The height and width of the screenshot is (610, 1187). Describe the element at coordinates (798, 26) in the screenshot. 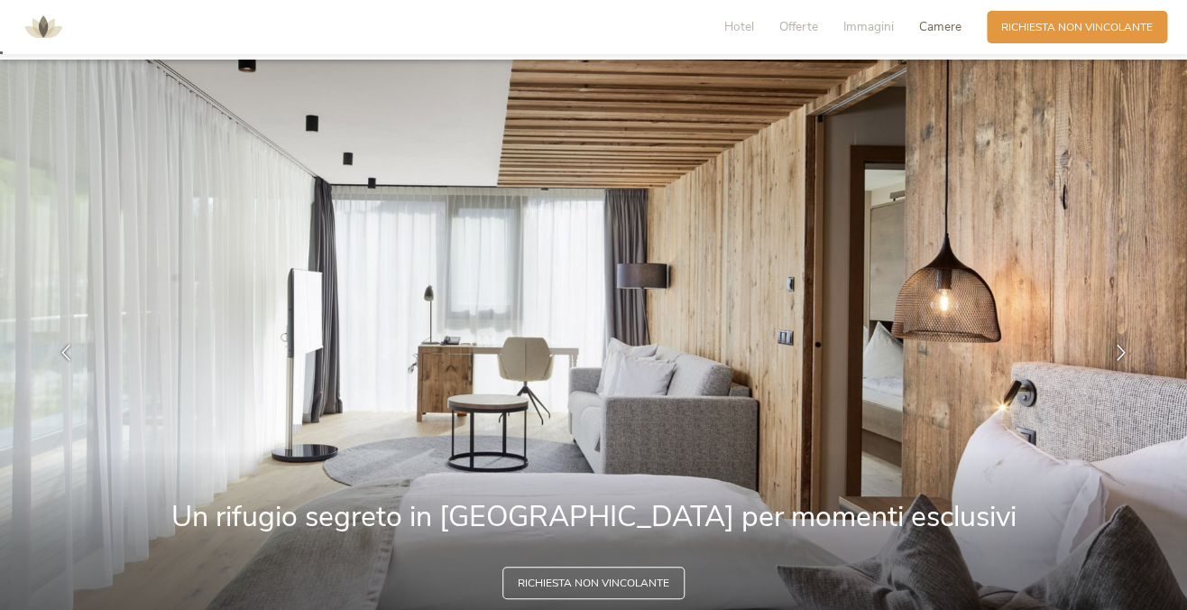

I see `span: Offerte` at that location.